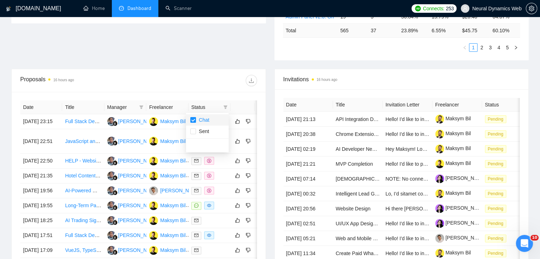 This screenshot has width=540, height=259. I want to click on div: Proposals, so click(79, 81).